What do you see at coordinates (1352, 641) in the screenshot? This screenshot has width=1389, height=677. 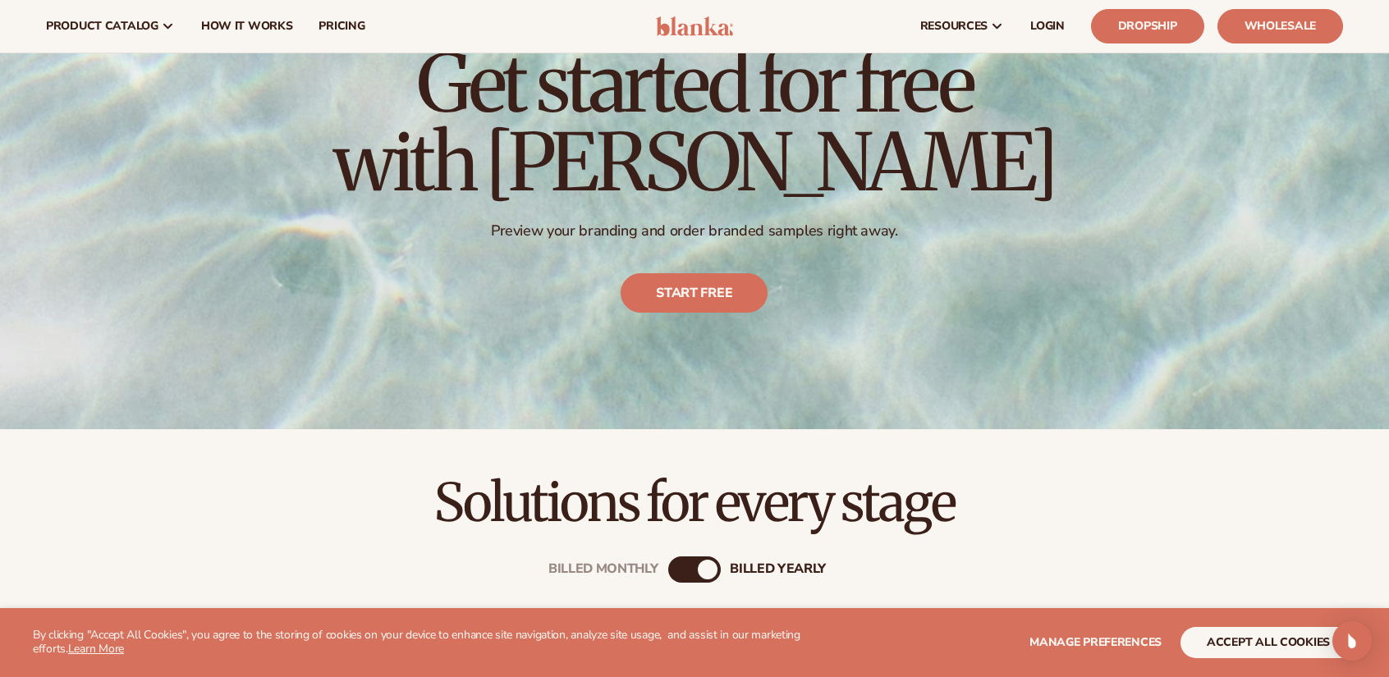 I see `div: Open Intercom Messenger` at bounding box center [1352, 641].